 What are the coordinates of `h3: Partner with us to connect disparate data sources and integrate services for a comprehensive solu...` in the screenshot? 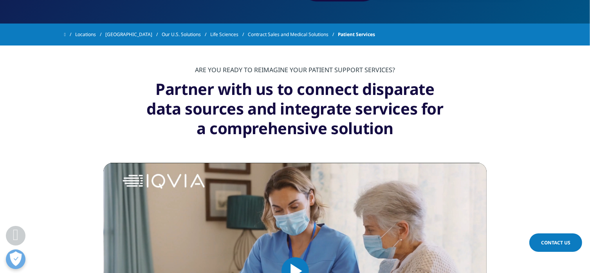 It's located at (295, 111).